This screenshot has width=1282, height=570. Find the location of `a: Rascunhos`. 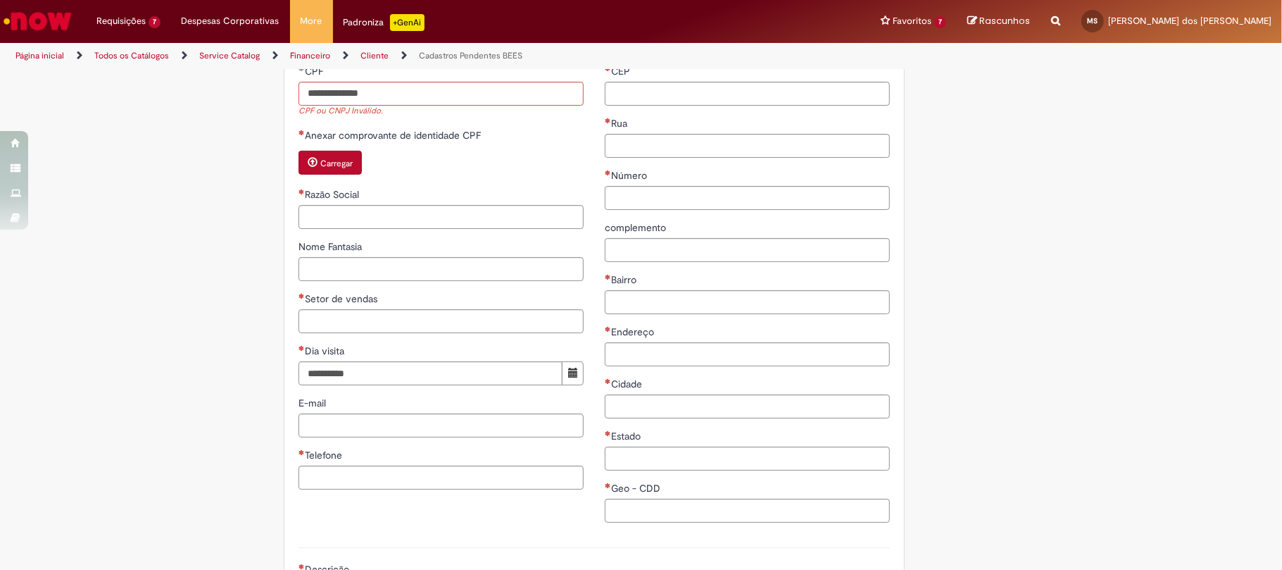

a: Rascunhos is located at coordinates (998, 21).